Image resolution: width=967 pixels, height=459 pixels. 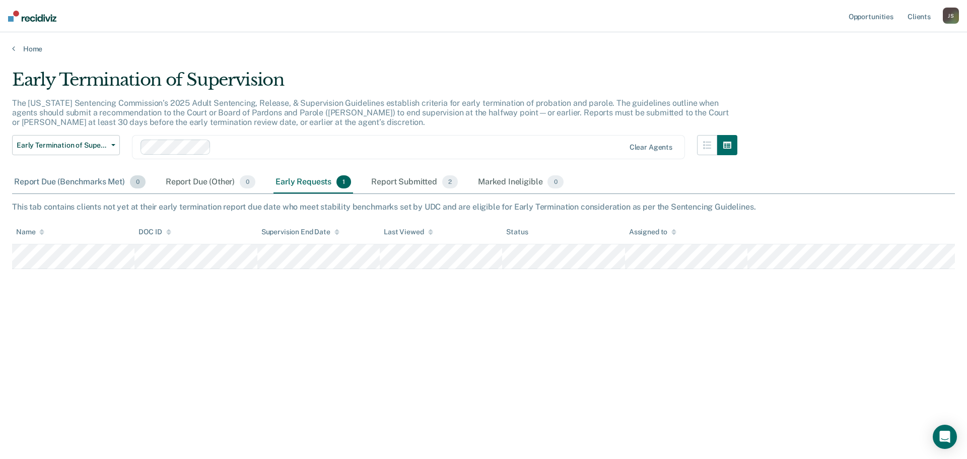 I want to click on div: Clear agents, so click(x=651, y=147).